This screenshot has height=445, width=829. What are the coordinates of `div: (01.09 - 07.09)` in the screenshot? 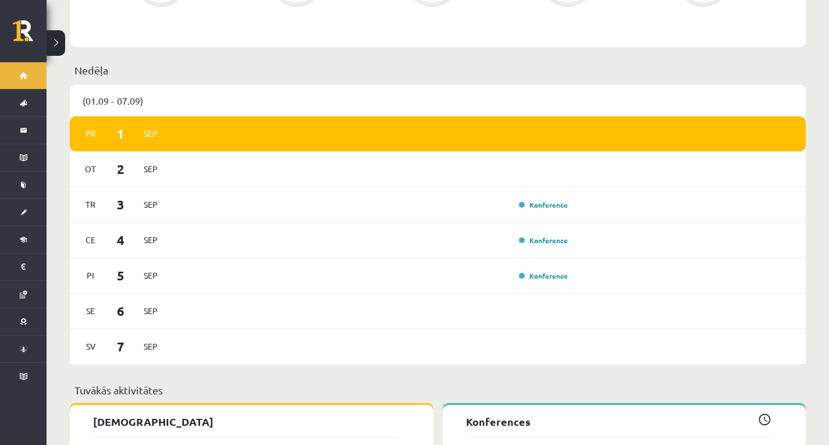 It's located at (437, 101).